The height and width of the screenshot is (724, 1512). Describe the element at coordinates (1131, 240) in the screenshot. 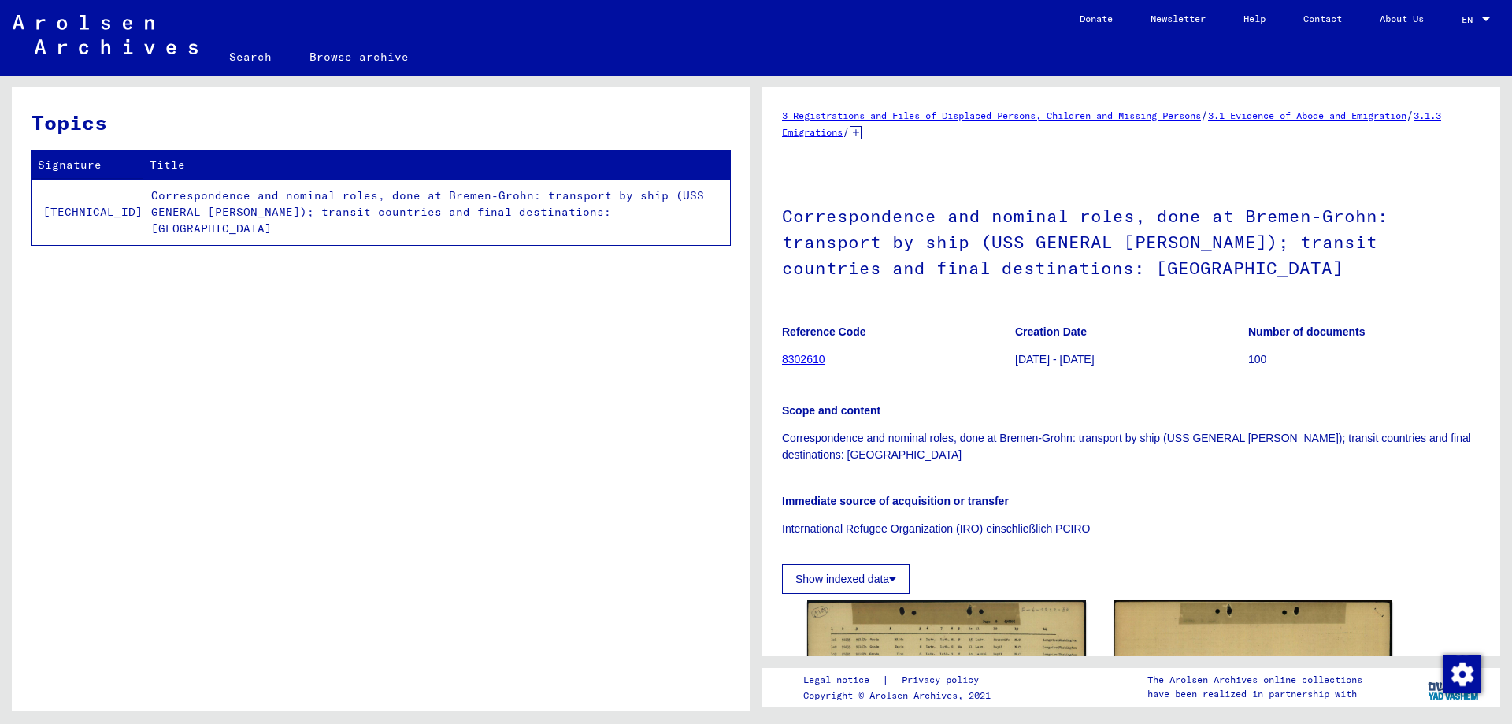

I see `h1: Correspondence and nominal roles, done at Bremen-Grohn: transport by ship (USS GENERAL [PERSON_NA...` at that location.